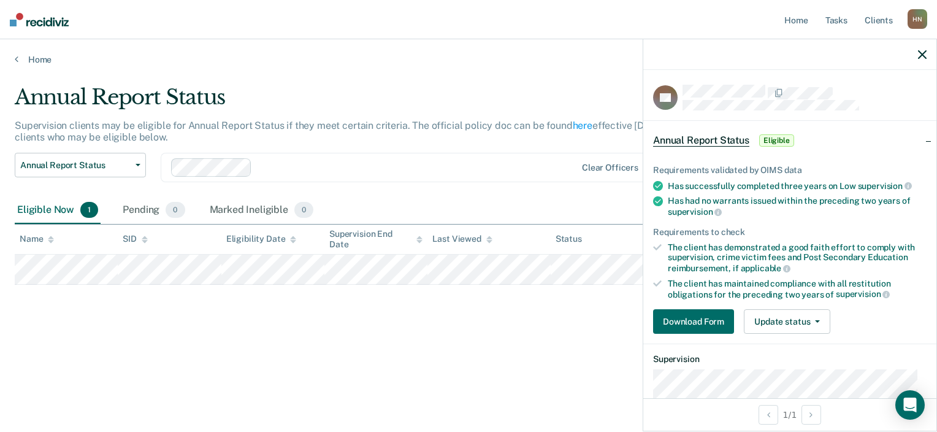 This screenshot has height=432, width=937. What do you see at coordinates (376, 239) in the screenshot?
I see `div: Supervision End Date` at bounding box center [376, 239].